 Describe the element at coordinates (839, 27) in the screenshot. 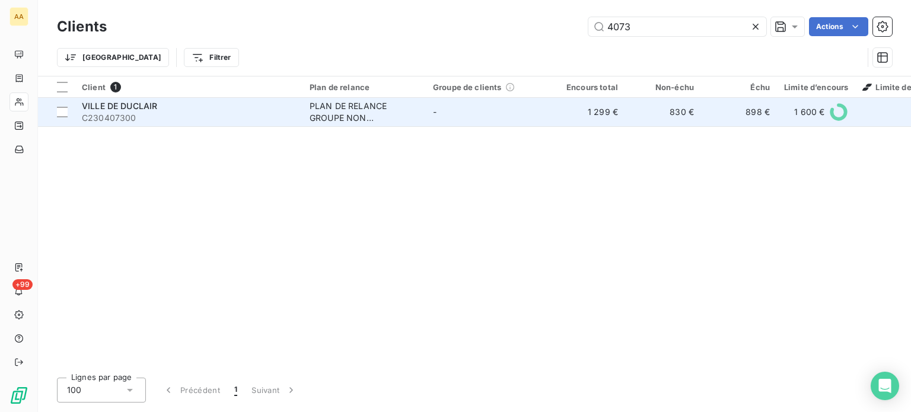

I see `button: Actions` at that location.